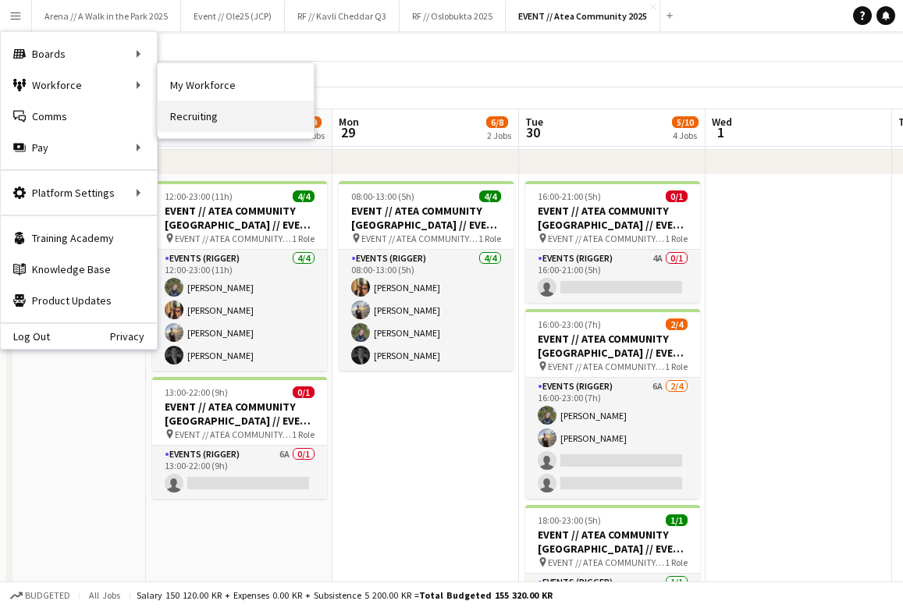  Describe the element at coordinates (347, 132) in the screenshot. I see `span: 29` at that location.